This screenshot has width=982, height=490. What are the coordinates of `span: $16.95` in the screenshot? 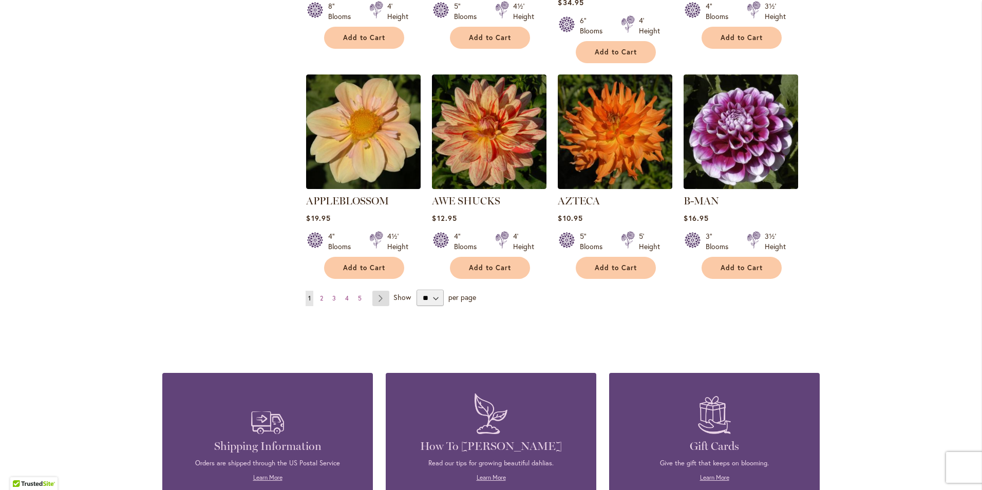 It's located at (696, 218).